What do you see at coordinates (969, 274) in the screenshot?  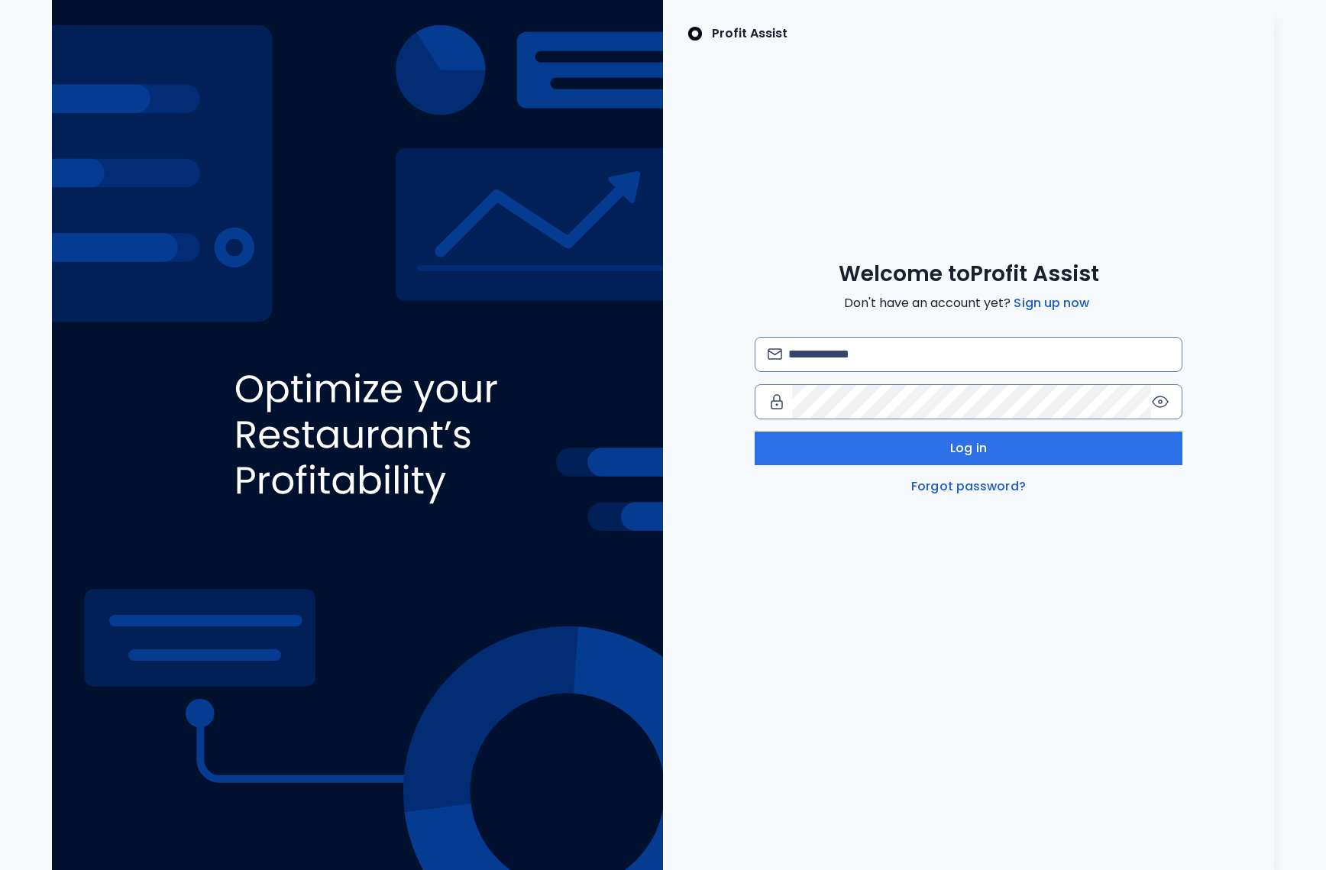 I see `span: Welcome to Profit Assist` at bounding box center [969, 274].